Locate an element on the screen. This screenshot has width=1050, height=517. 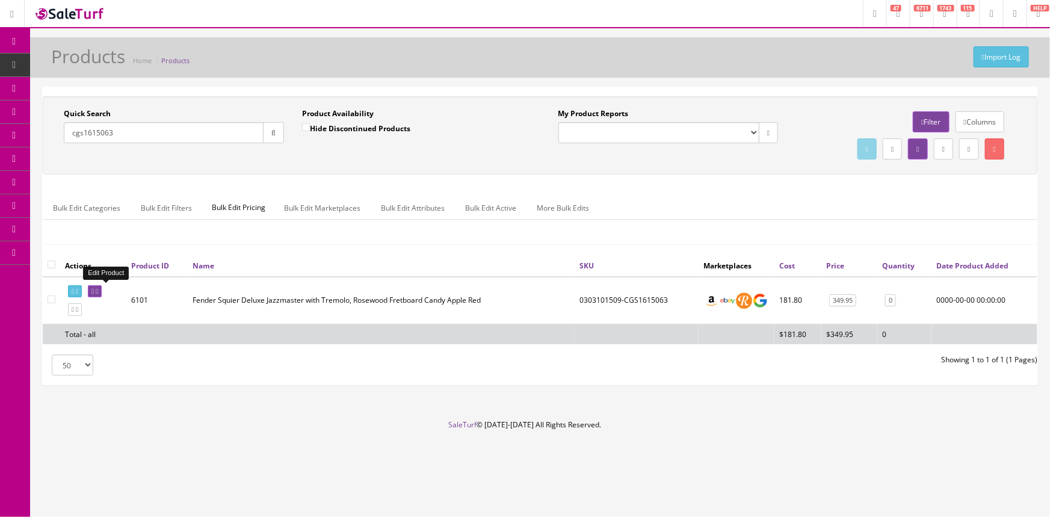
span: HELP is located at coordinates (1040, 8).